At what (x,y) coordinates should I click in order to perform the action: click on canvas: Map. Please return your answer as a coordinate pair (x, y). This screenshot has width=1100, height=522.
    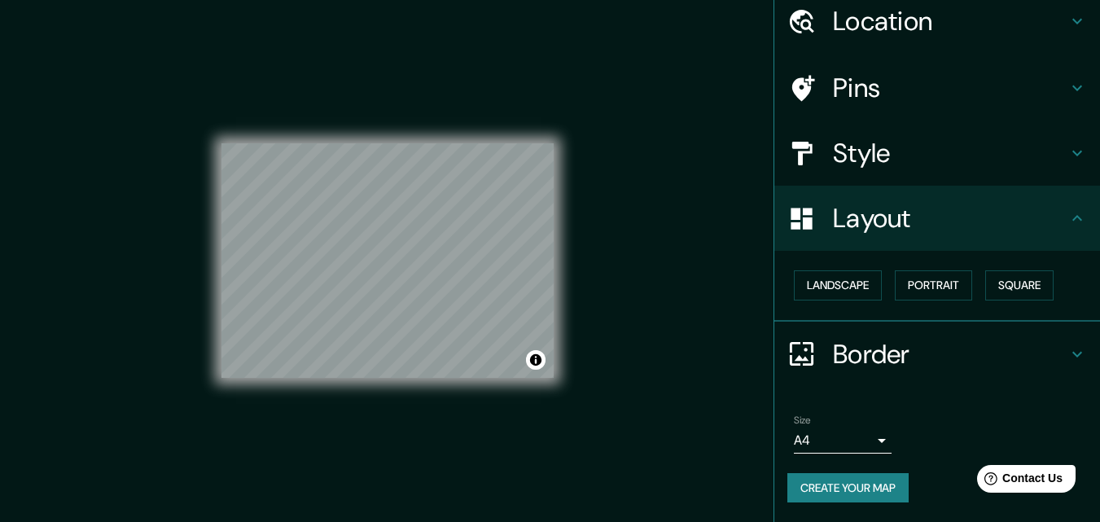
    Looking at the image, I should click on (388, 261).